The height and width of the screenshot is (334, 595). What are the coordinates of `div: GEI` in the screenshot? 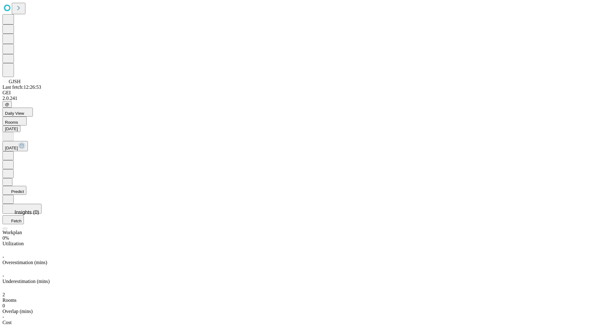 It's located at (297, 93).